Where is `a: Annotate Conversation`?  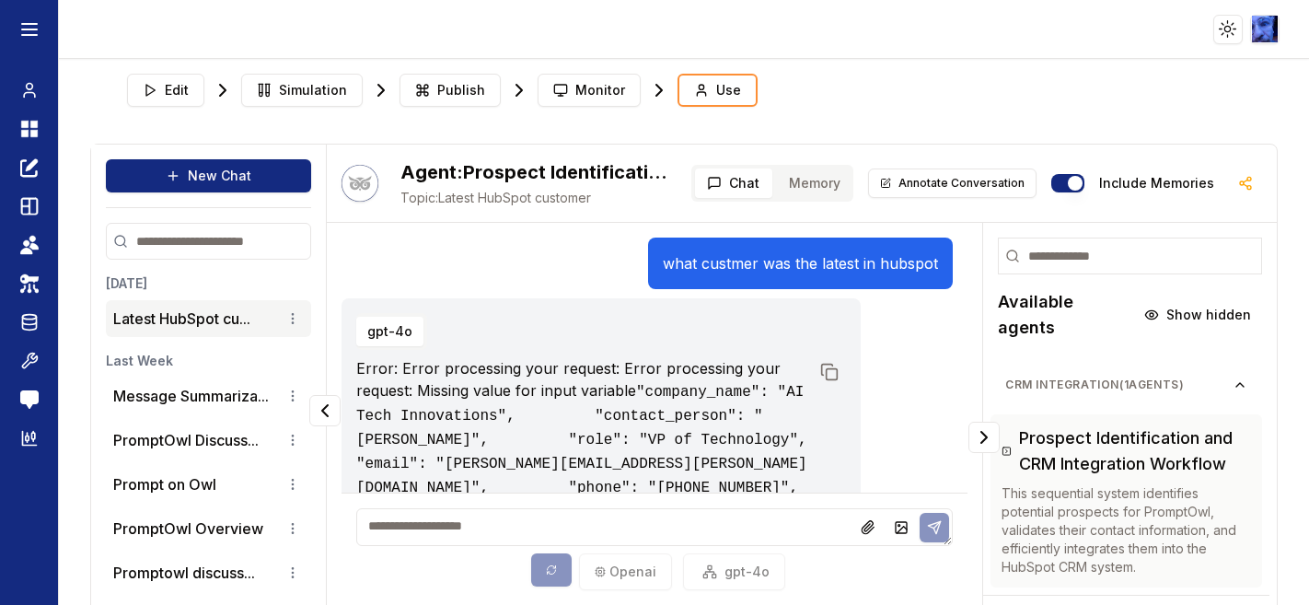 a: Annotate Conversation is located at coordinates (952, 183).